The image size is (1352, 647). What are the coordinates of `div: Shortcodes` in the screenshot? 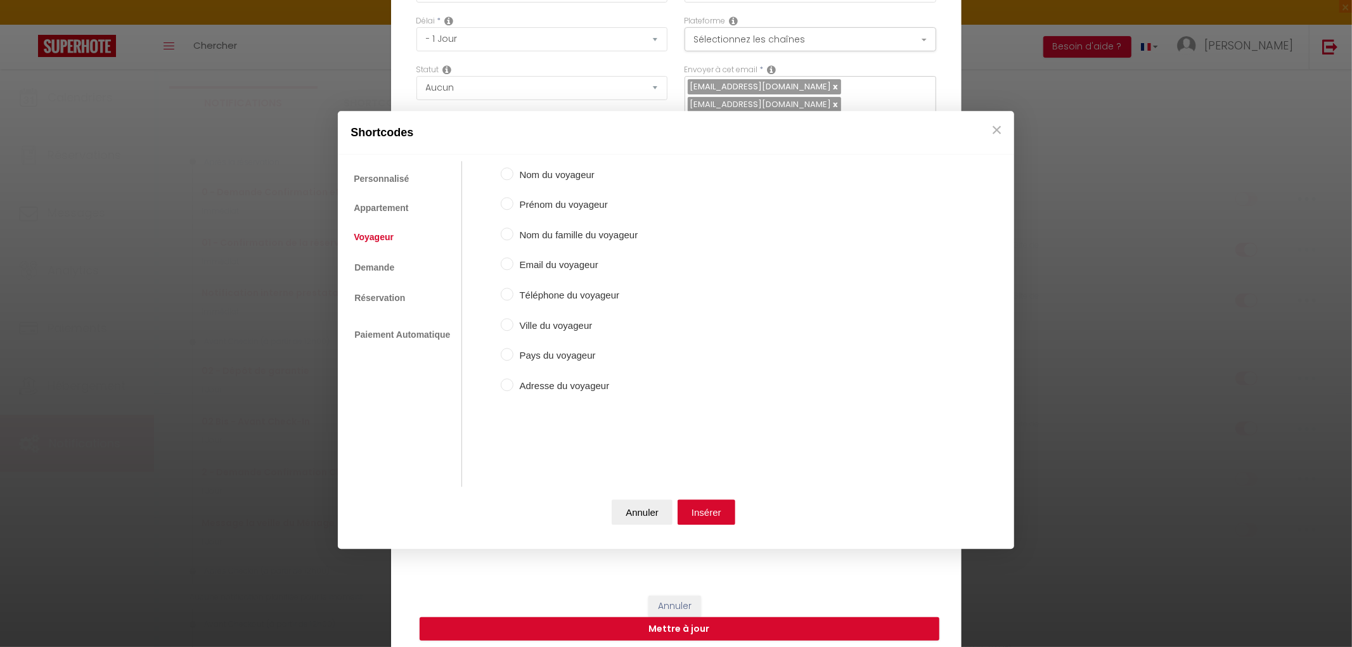 It's located at (676, 132).